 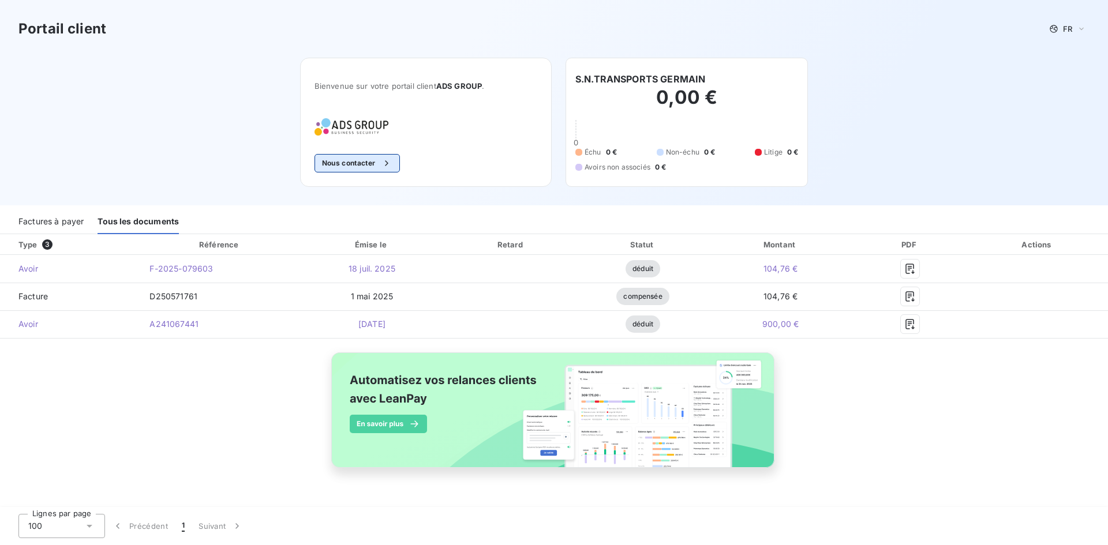 I want to click on span: 18 juil. 2025, so click(x=372, y=268).